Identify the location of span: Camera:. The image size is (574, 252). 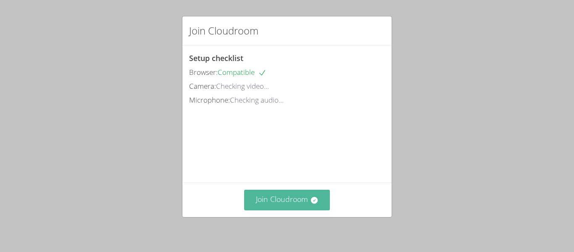
(202, 86).